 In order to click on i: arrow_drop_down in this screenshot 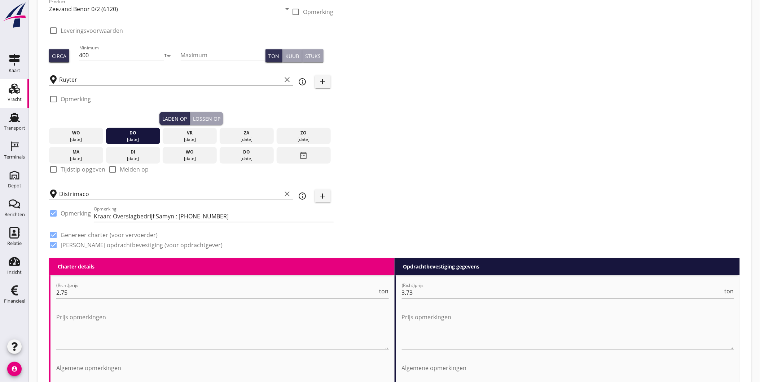, I will do `click(287, 9)`.